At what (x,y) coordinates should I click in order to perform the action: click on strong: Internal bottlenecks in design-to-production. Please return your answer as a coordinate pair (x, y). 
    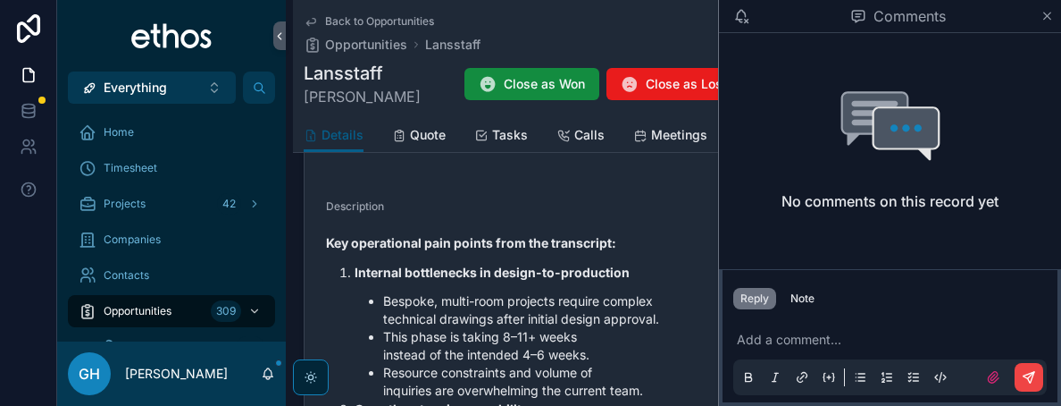
    Looking at the image, I should click on (492, 272).